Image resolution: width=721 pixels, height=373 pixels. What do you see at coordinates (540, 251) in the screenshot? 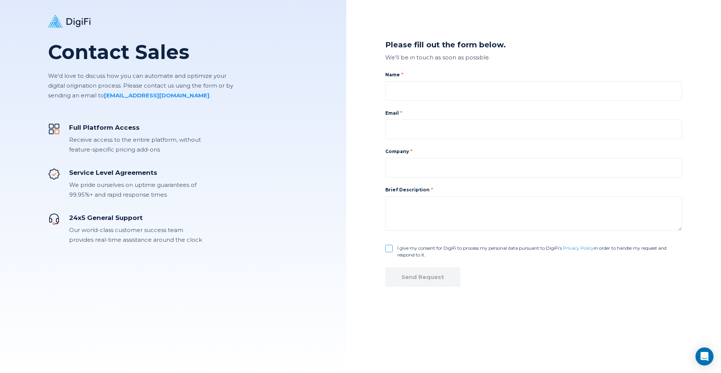
I see `label: I give my consent for DigiFi to process my personal data pursuant to DigiFi’s in order to handle ...` at bounding box center [540, 251].